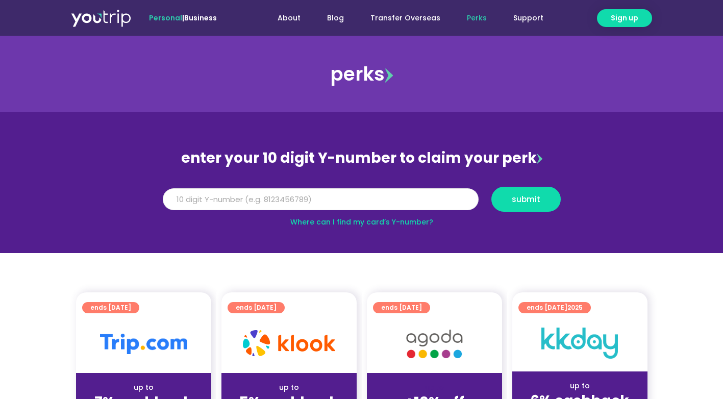 The height and width of the screenshot is (399, 723). Describe the element at coordinates (201, 18) in the screenshot. I see `a: Business` at that location.